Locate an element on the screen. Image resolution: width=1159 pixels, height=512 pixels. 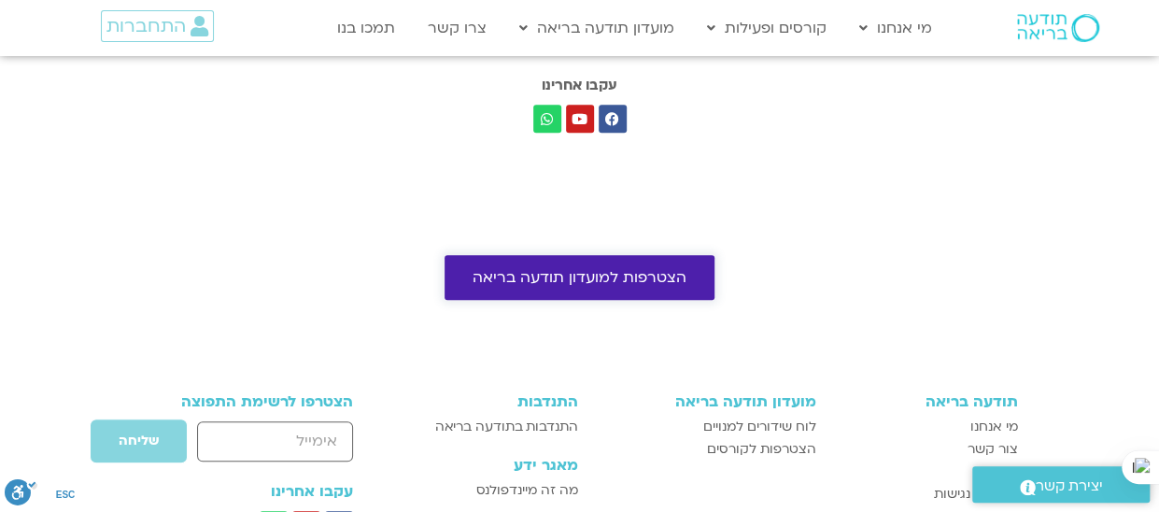
input: אימייל is located at coordinates (275, 441).